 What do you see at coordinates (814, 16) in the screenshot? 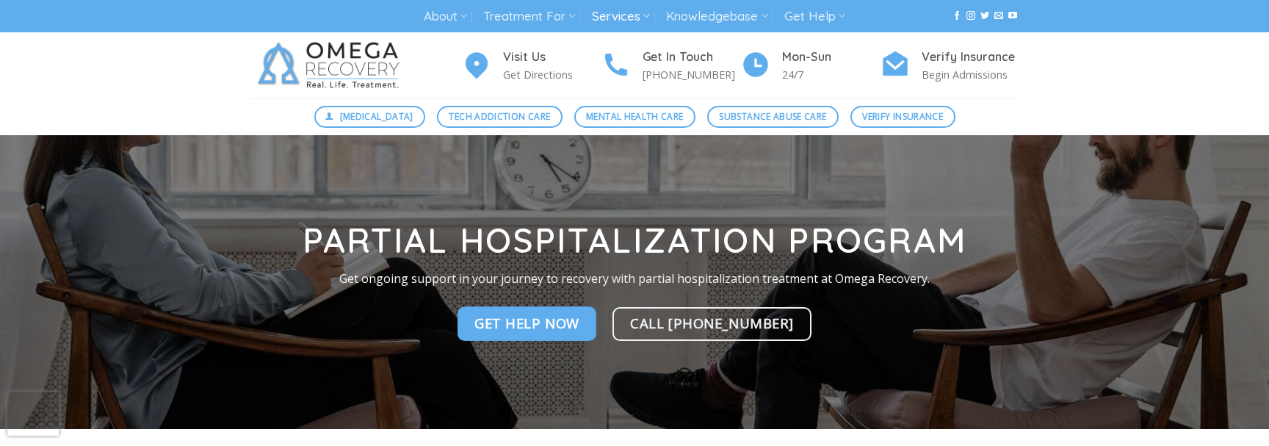
I see `a: Get Help` at bounding box center [814, 16].